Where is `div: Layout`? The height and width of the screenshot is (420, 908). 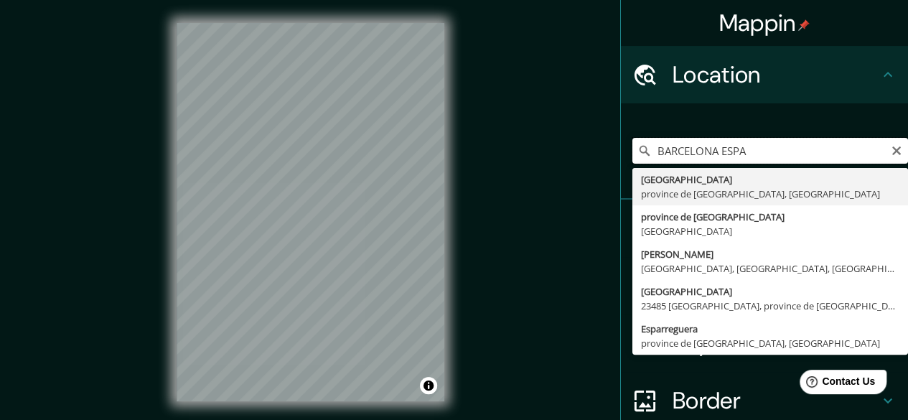
div: Layout is located at coordinates (764, 343).